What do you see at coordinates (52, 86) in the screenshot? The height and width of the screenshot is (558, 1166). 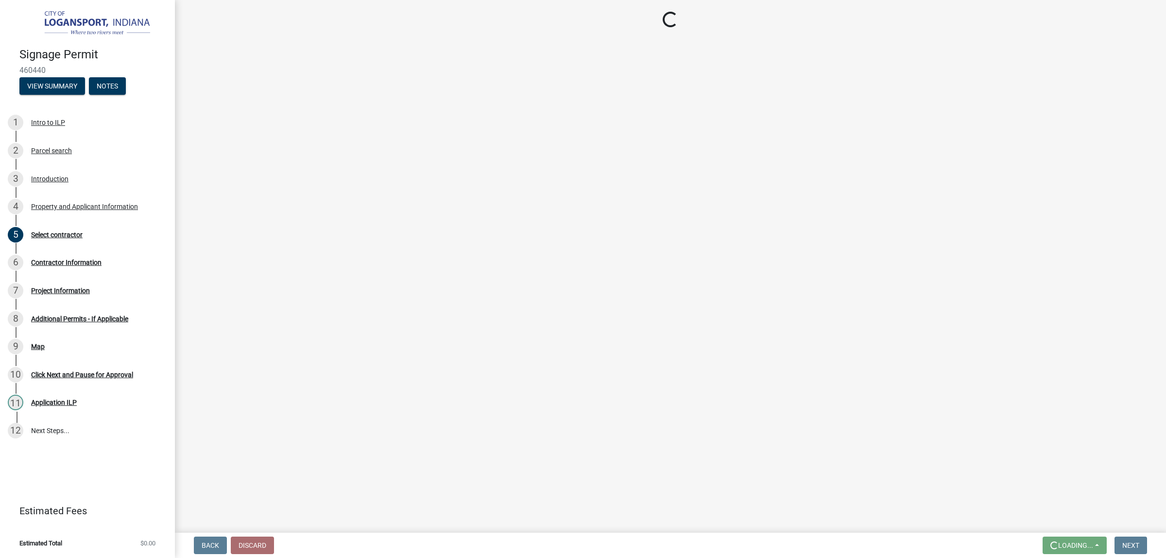 I see `button: View Summary` at bounding box center [52, 86].